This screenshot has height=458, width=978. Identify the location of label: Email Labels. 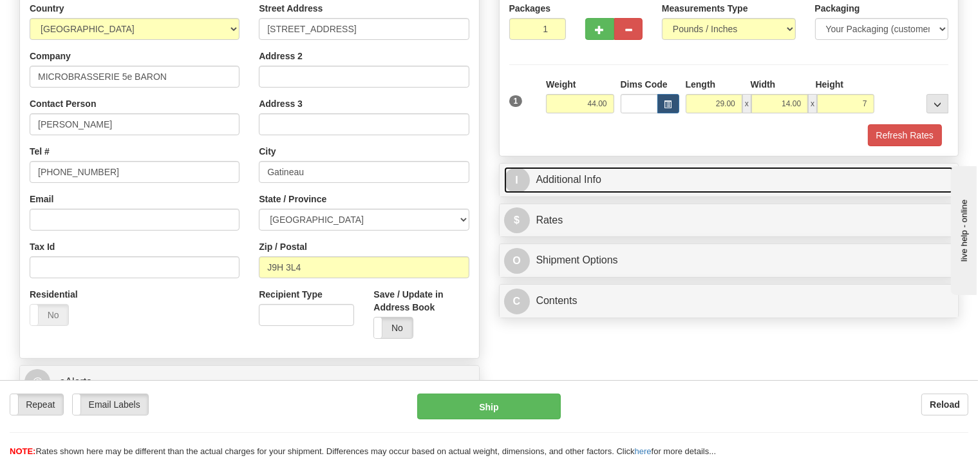
(110, 404).